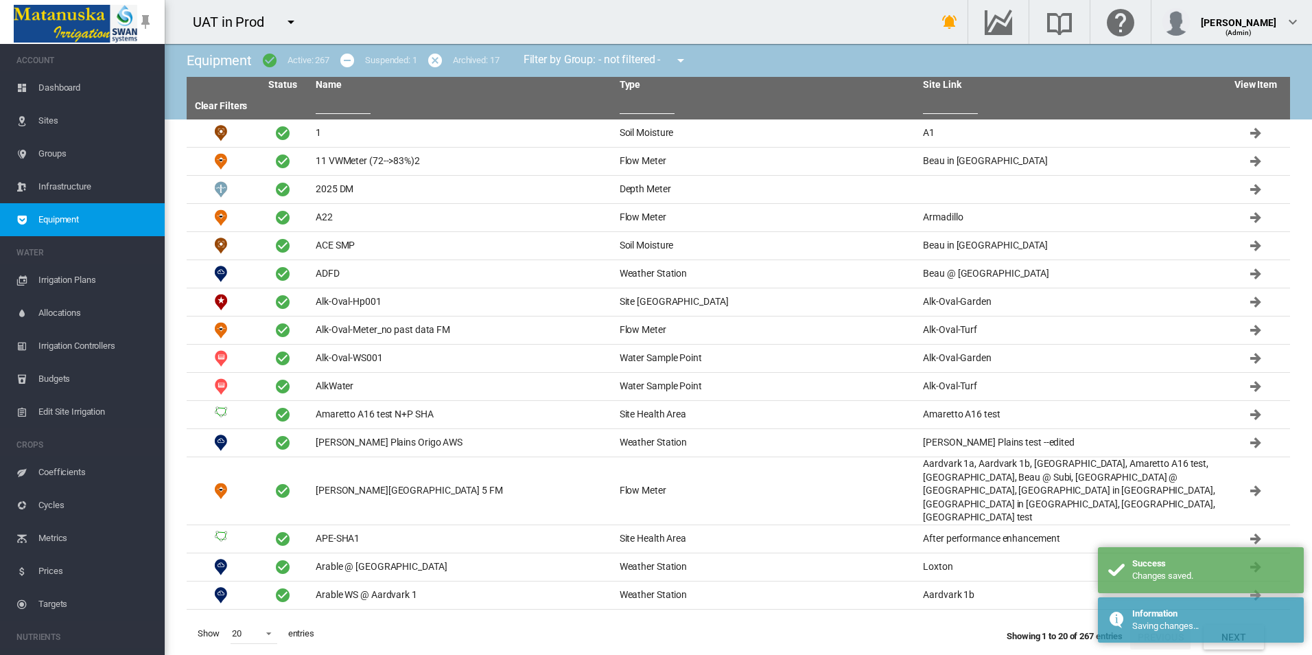 This screenshot has width=1312, height=655. I want to click on md-icon: icon-cancel, so click(435, 60).